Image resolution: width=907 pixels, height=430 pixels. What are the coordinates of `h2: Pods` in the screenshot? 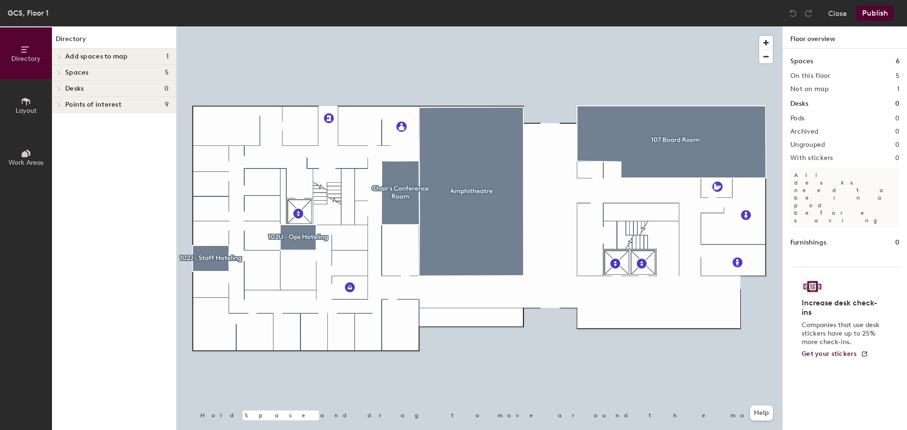 It's located at (797, 119).